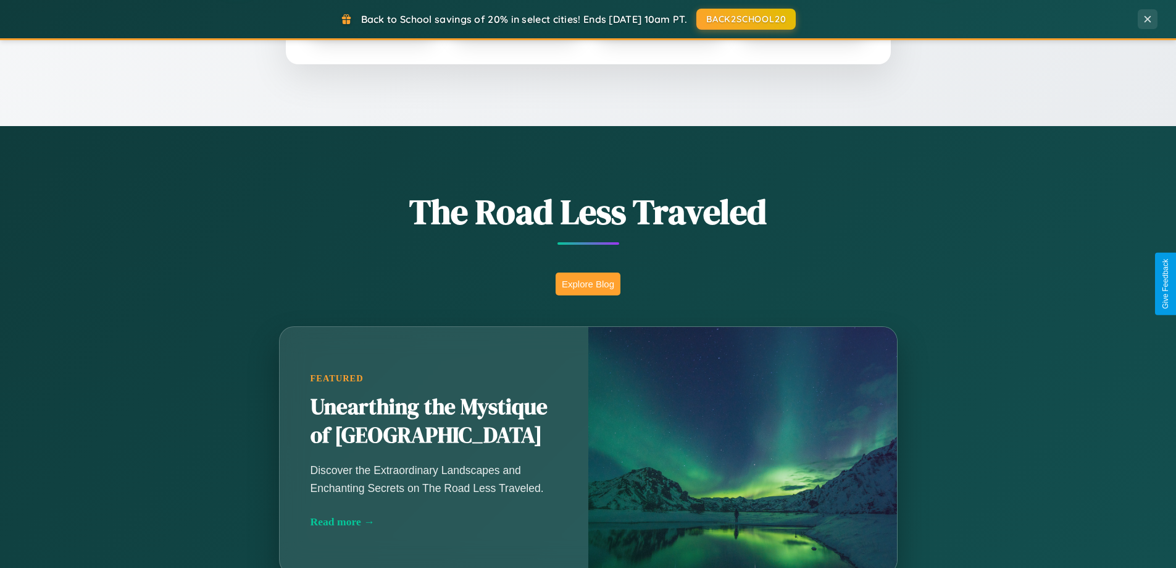  What do you see at coordinates (588, 283) in the screenshot?
I see `button: Explore Blog` at bounding box center [588, 283].